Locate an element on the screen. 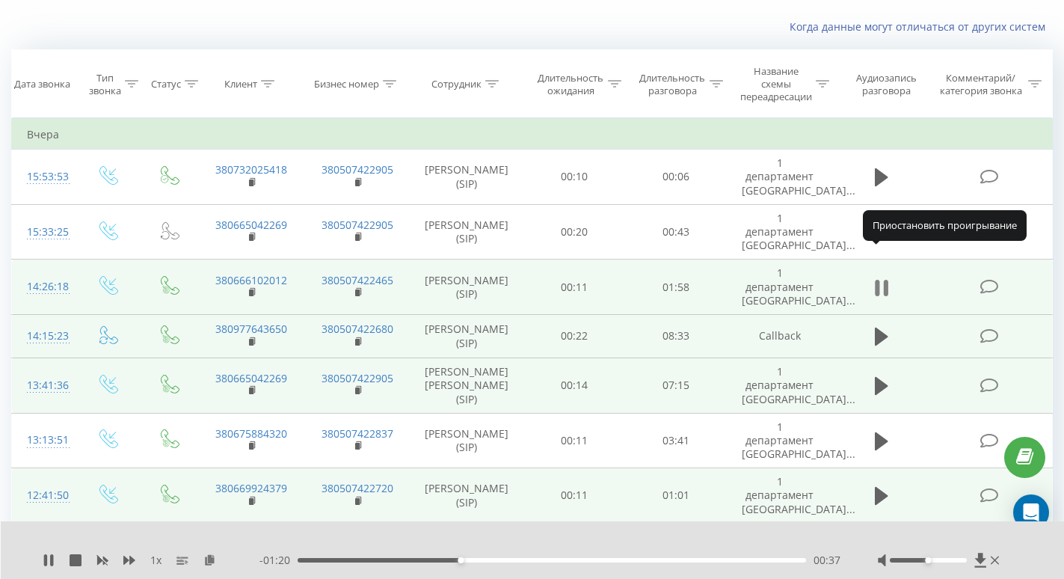  td: Callback is located at coordinates (779, 336).